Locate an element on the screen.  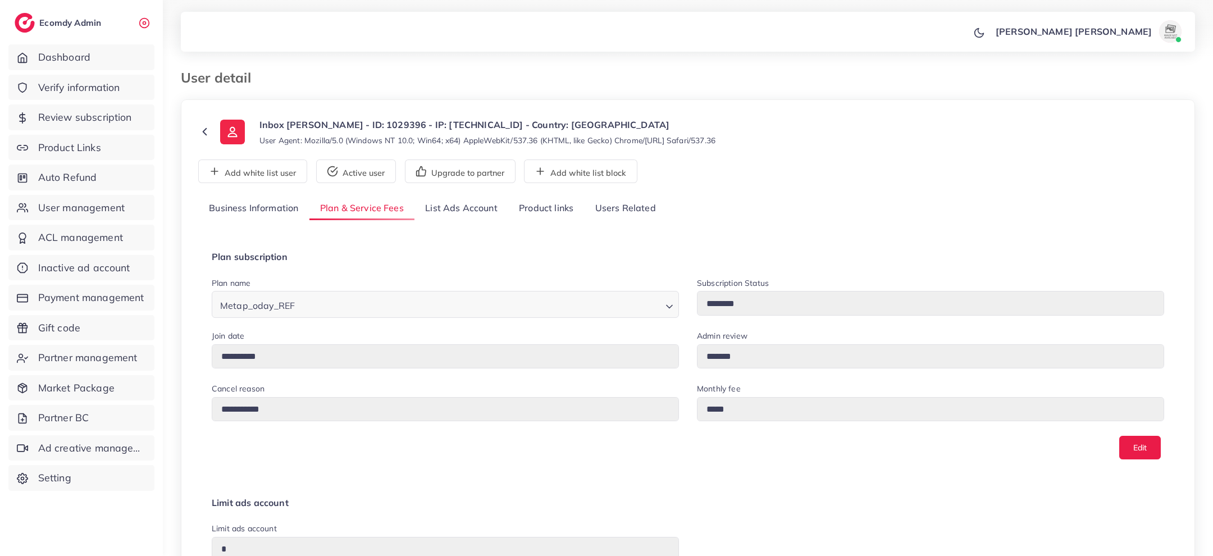
button: Add white list user is located at coordinates (253, 171).